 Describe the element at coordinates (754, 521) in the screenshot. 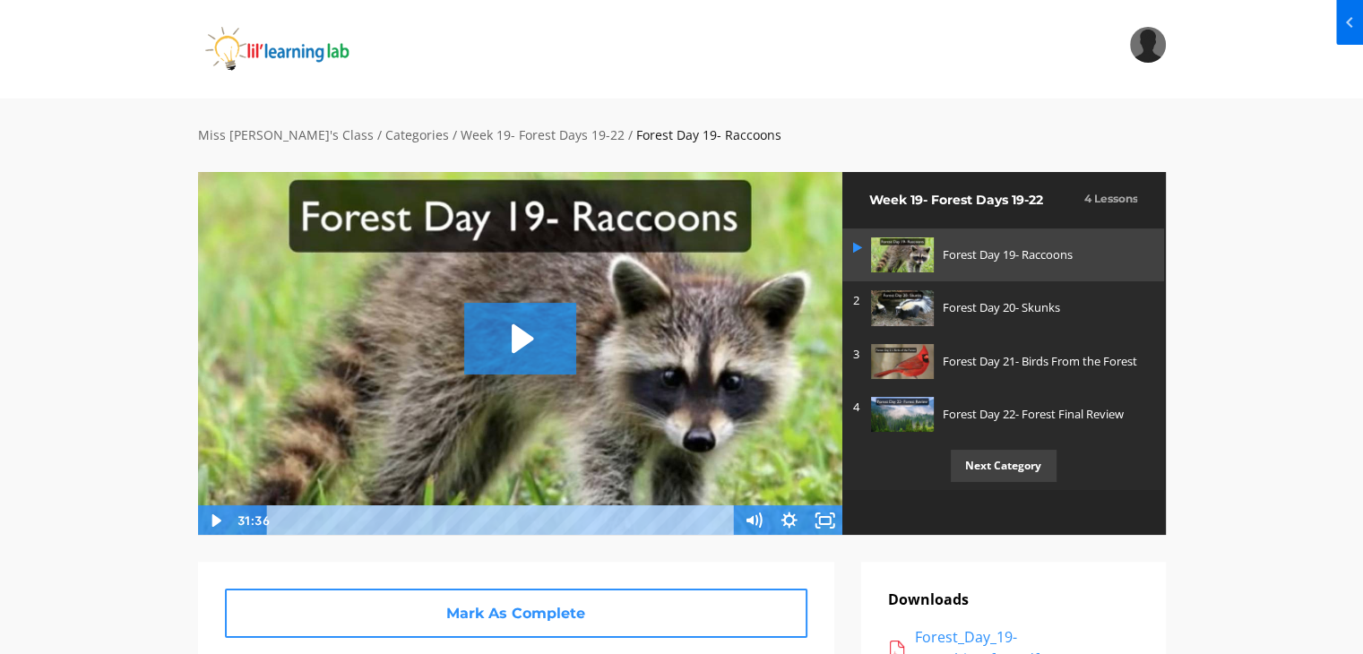

I see `button: Mute` at that location.